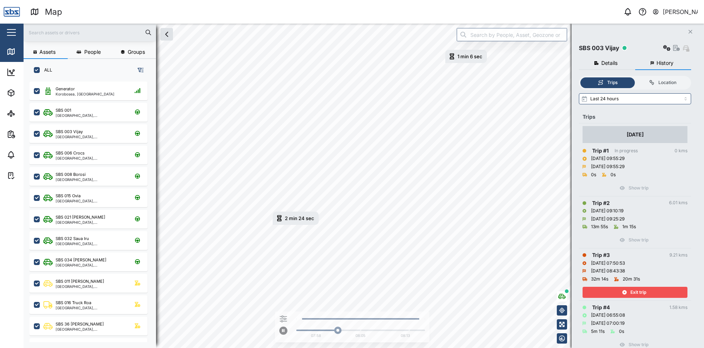  I want to click on div: Tasks, so click(29, 175).